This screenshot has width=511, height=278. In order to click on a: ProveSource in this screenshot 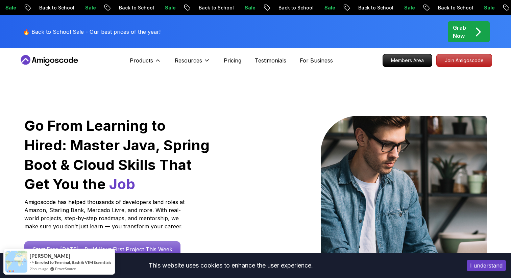, I will do `click(66, 269)`.